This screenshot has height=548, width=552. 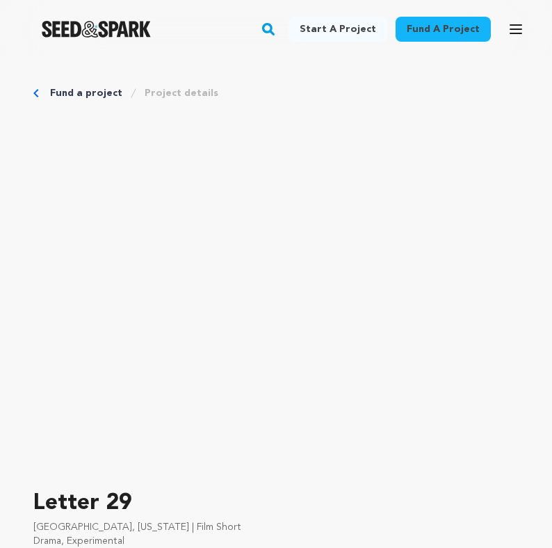 What do you see at coordinates (276, 503) in the screenshot?
I see `p: Letter 29` at bounding box center [276, 503].